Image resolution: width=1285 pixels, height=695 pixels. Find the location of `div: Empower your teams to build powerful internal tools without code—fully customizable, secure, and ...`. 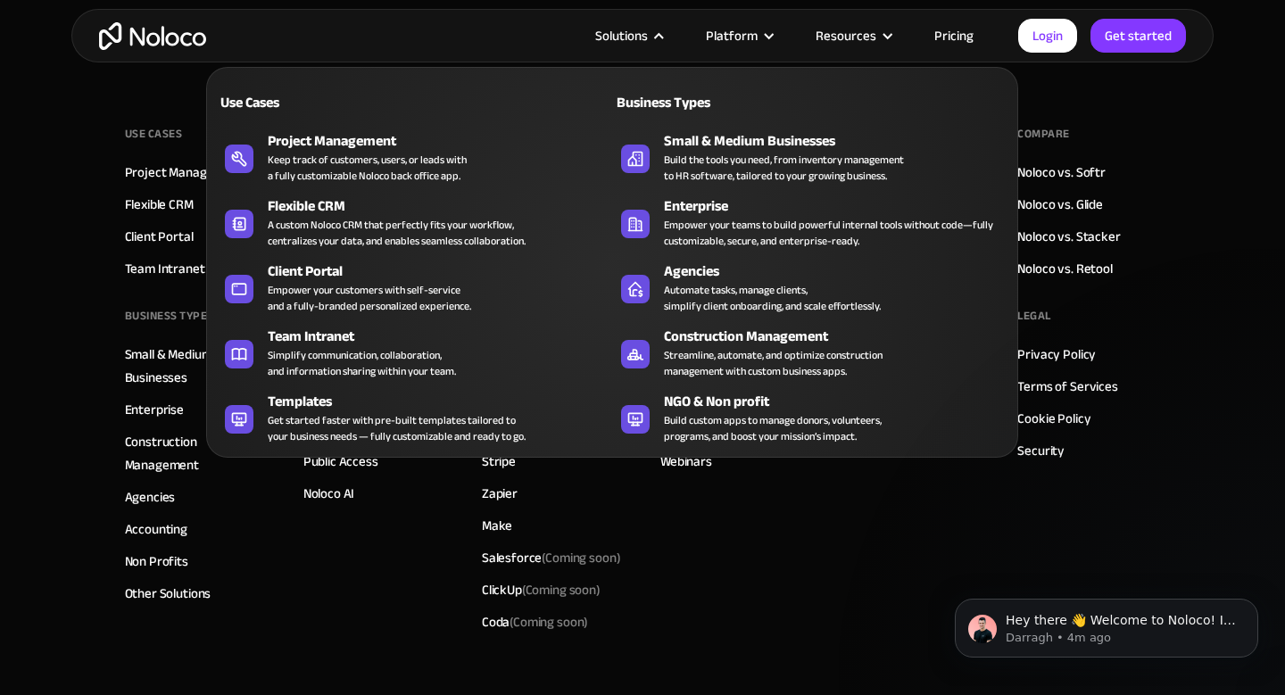

div: Empower your teams to build powerful internal tools without code—fully customizable, secure, and ... is located at coordinates (832, 233).